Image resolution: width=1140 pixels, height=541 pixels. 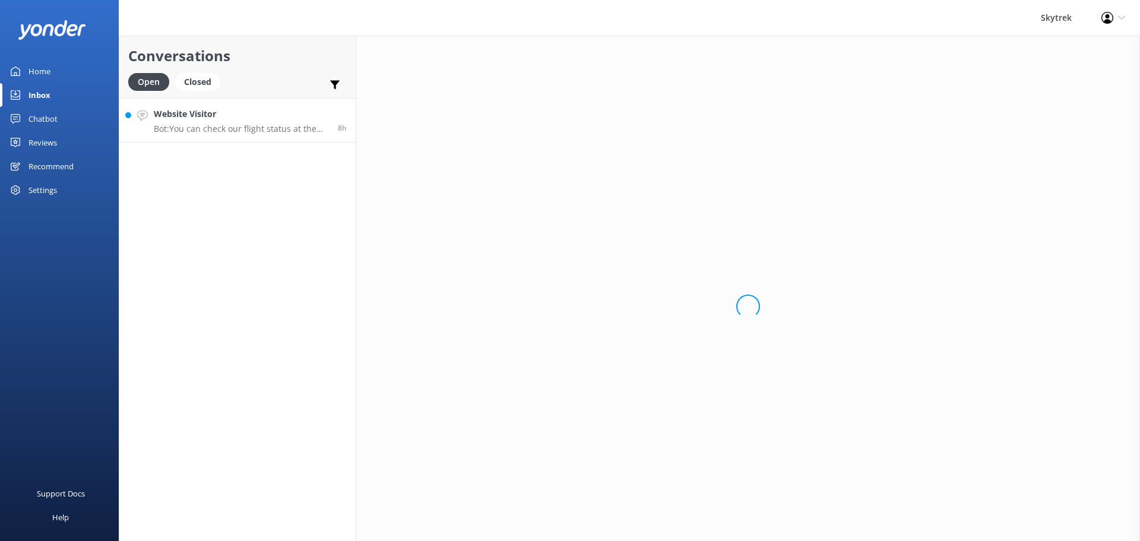 What do you see at coordinates (241, 114) in the screenshot?
I see `h4: Website Visitor` at bounding box center [241, 114].